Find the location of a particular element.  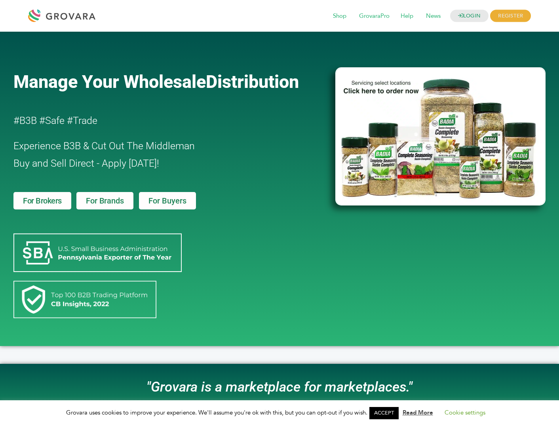

a: GrovaraPro is located at coordinates (374, 16).